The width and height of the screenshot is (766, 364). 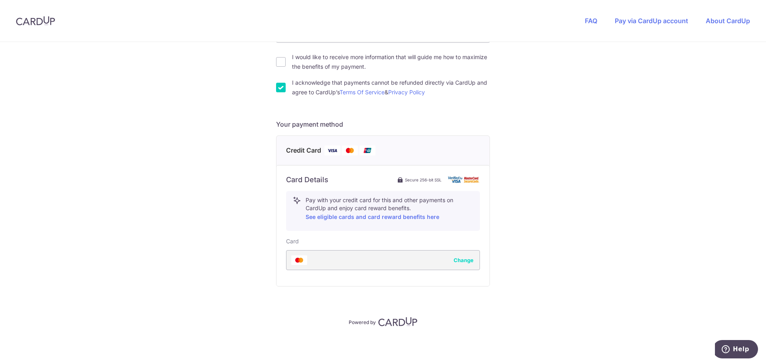 What do you see at coordinates (423, 180) in the screenshot?
I see `span: Secure 256-bit SSL` at bounding box center [423, 180].